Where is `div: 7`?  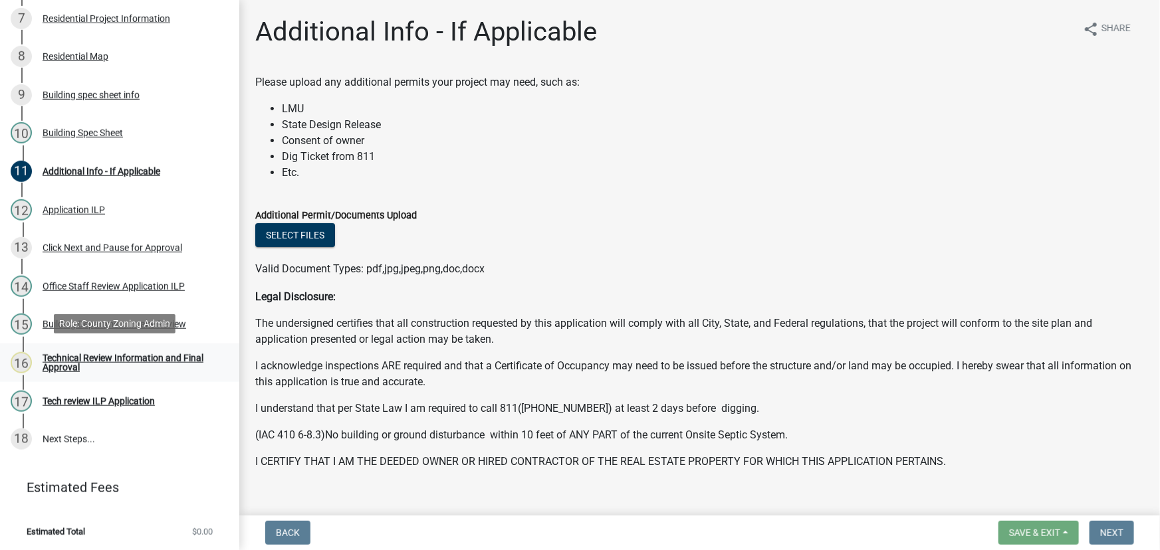 div: 7 is located at coordinates (21, 19).